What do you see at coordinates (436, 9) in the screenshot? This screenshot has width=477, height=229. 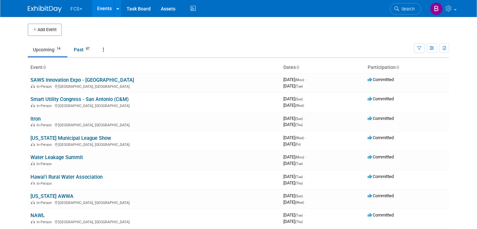 I see `img: Barb DeWyer` at bounding box center [436, 9].